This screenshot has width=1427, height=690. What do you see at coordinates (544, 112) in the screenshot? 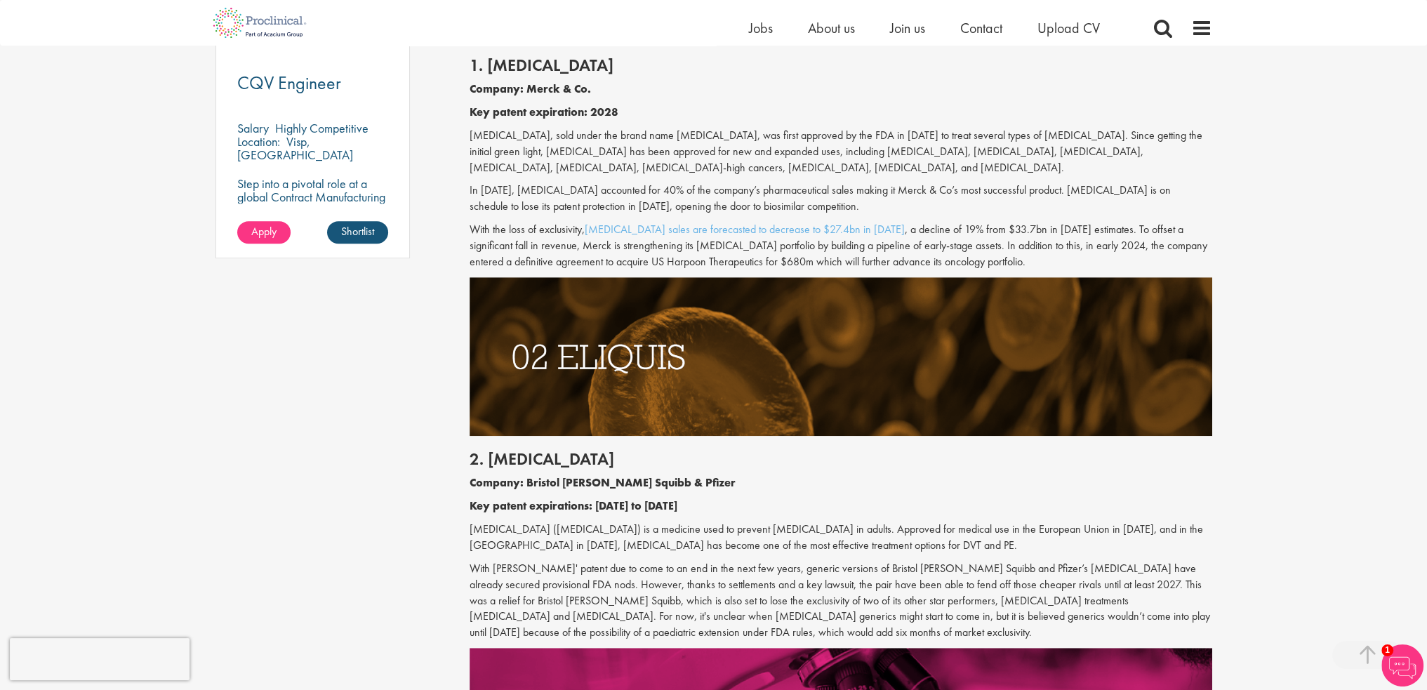
I see `b: Key patent expiration: 2028` at bounding box center [544, 112].